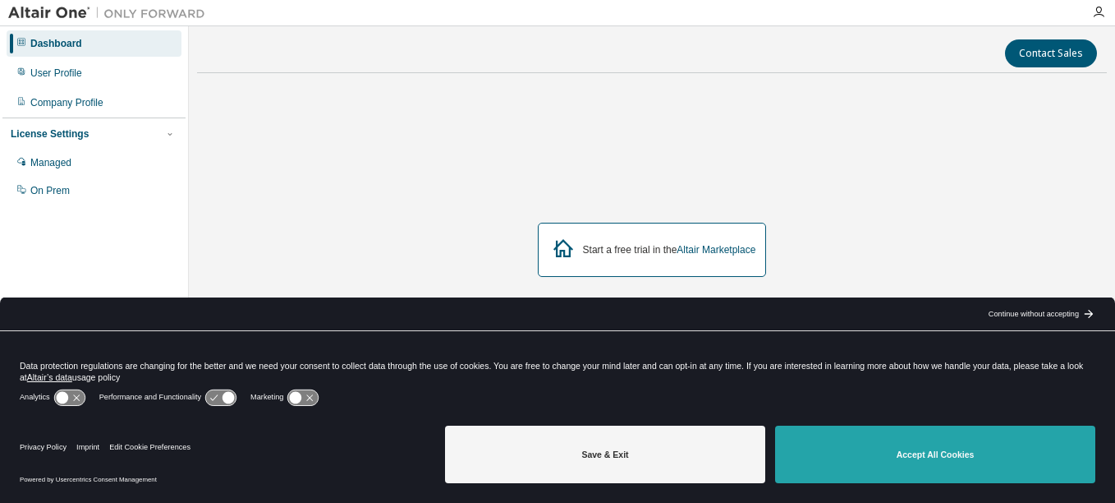 This screenshot has height=503, width=1115. I want to click on div: Dashboard, so click(56, 44).